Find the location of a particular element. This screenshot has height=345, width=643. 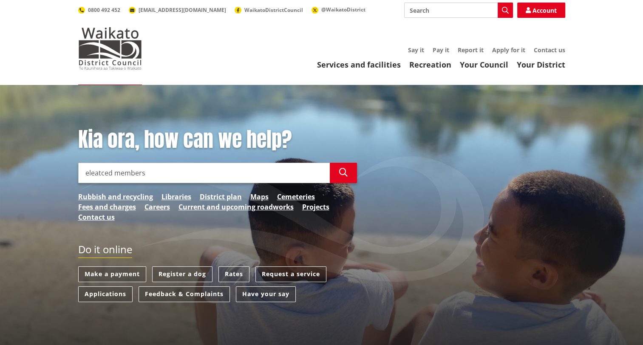

a: Services and facilities is located at coordinates (359, 65).